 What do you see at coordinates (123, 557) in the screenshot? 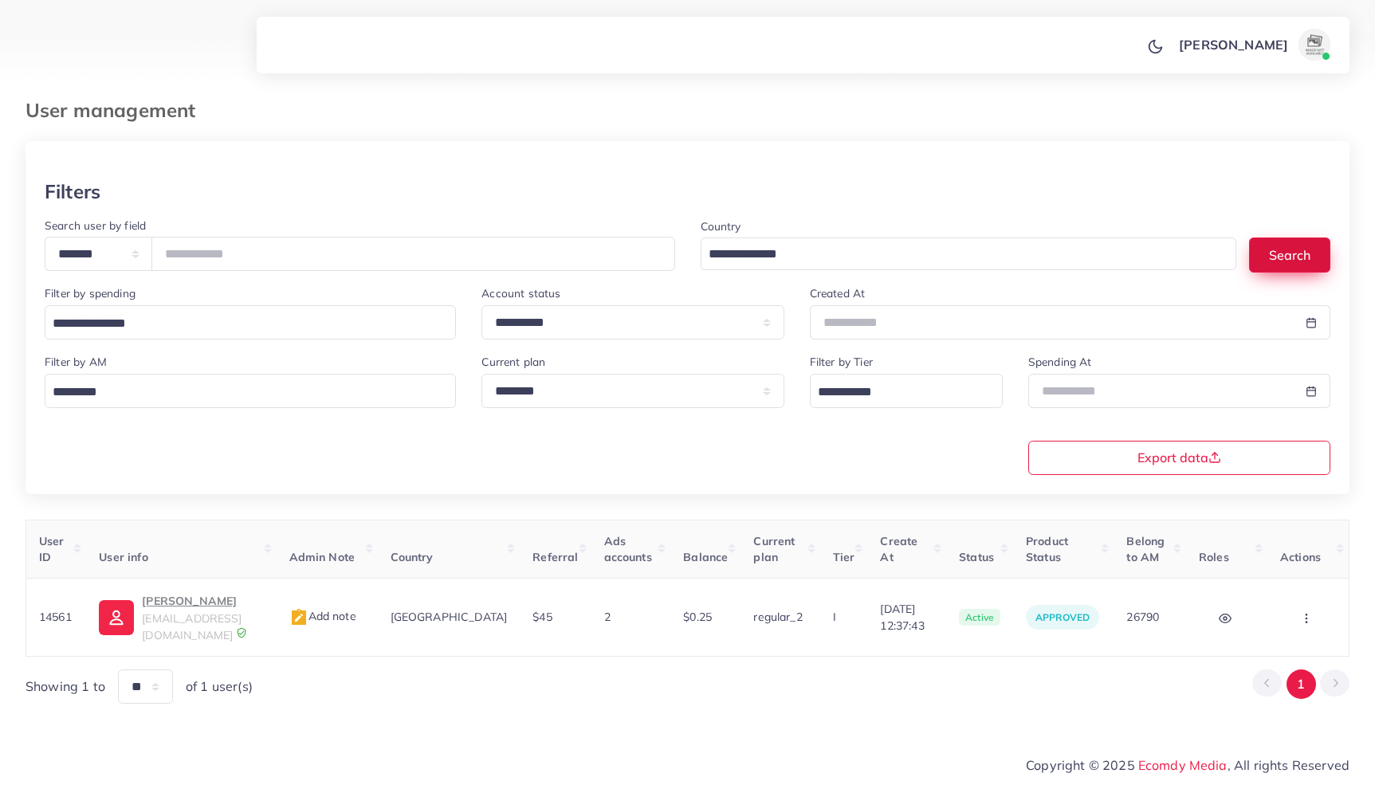
I see `span: User info` at bounding box center [123, 557].